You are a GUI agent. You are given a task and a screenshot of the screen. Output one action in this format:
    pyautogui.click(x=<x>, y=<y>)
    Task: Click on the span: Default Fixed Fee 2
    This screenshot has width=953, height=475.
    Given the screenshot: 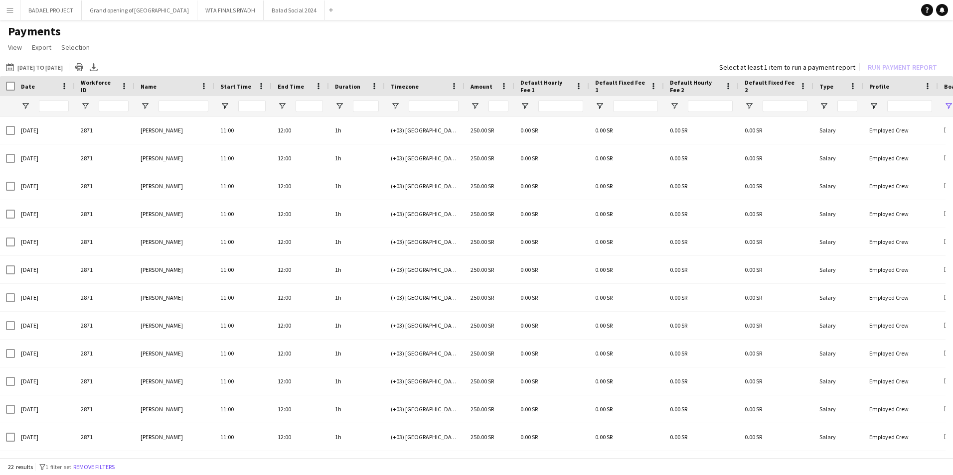 What is the action you would take?
    pyautogui.click(x=770, y=86)
    